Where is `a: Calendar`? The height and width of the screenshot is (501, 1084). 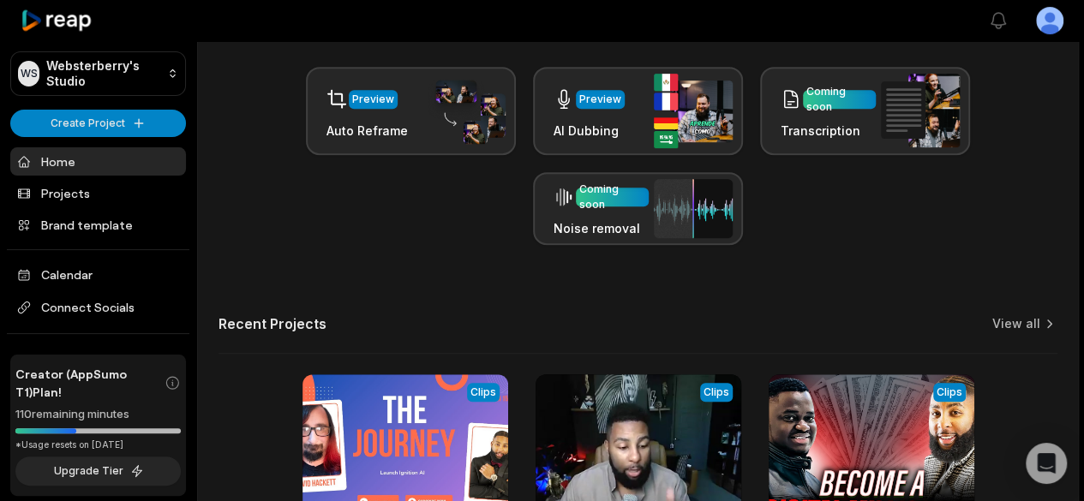 a: Calendar is located at coordinates (98, 274).